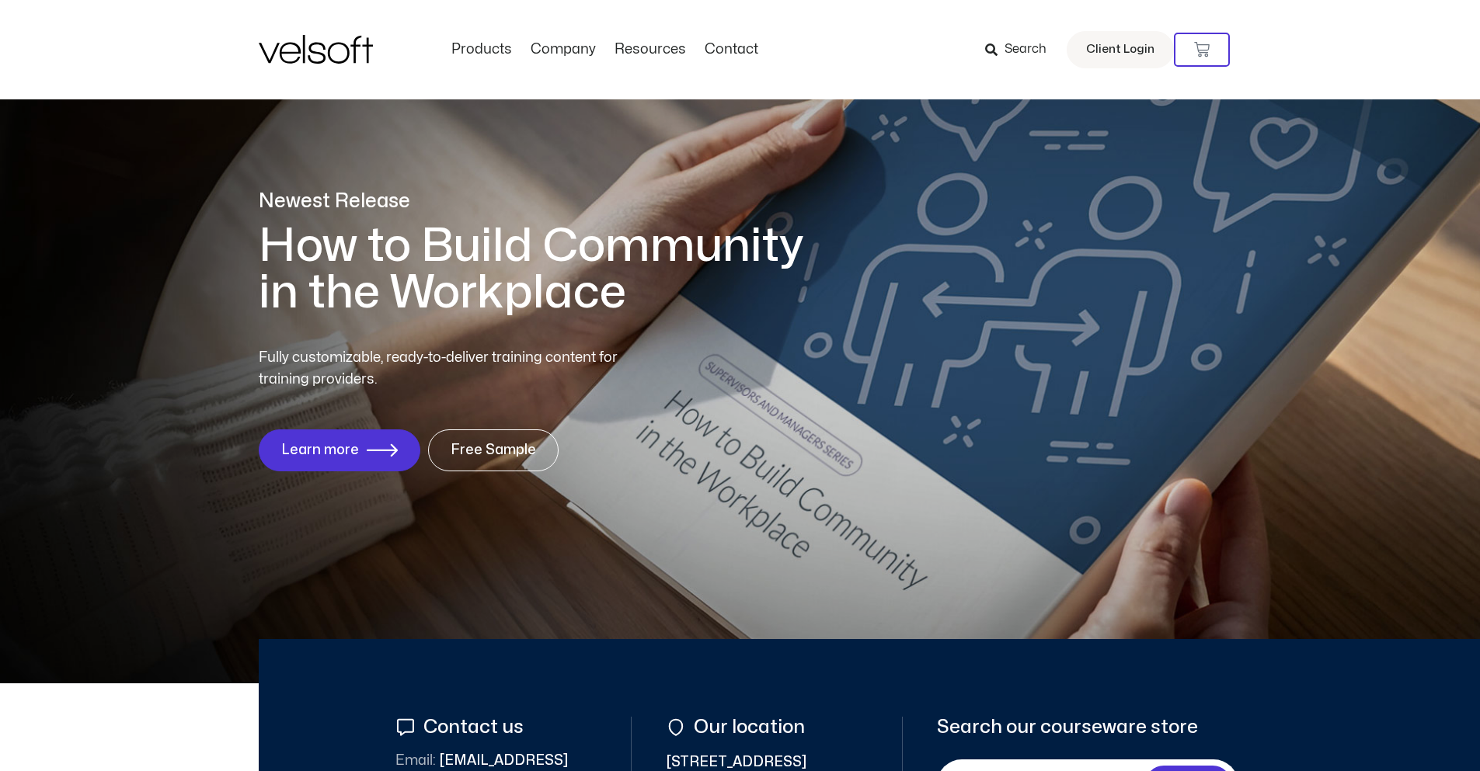 Image resolution: width=1480 pixels, height=771 pixels. Describe the element at coordinates (493, 451) in the screenshot. I see `a: Free Sample` at that location.